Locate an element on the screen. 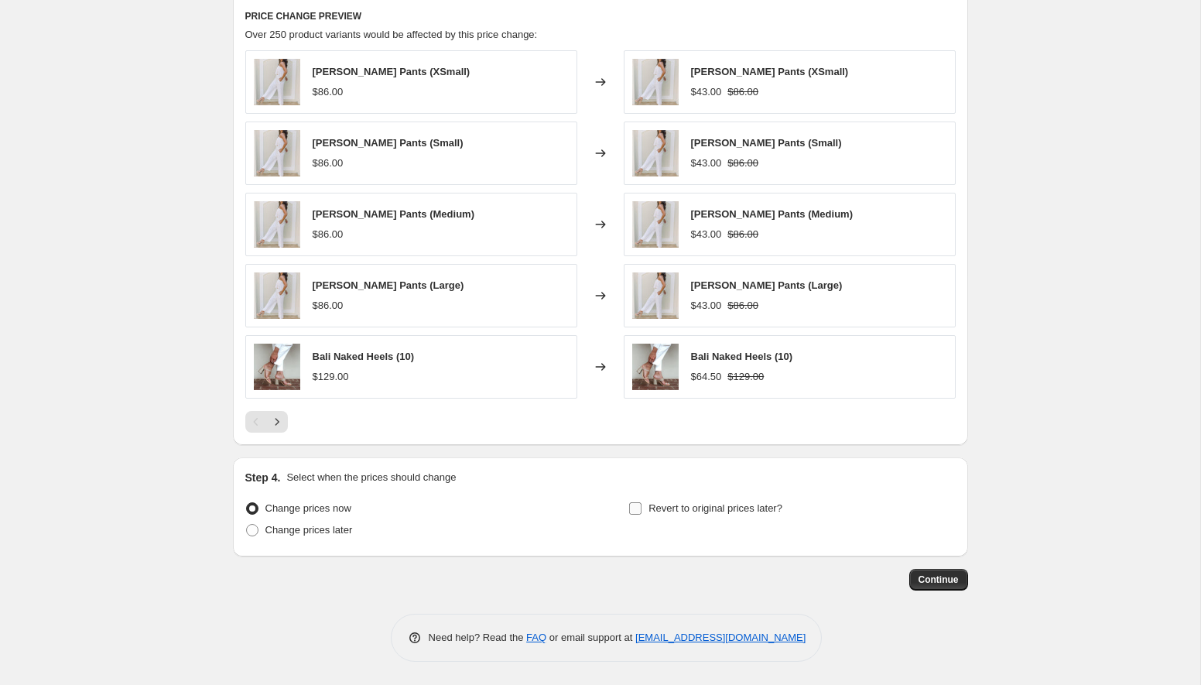 The width and height of the screenshot is (1201, 685). div: $129.00 is located at coordinates (331, 377).